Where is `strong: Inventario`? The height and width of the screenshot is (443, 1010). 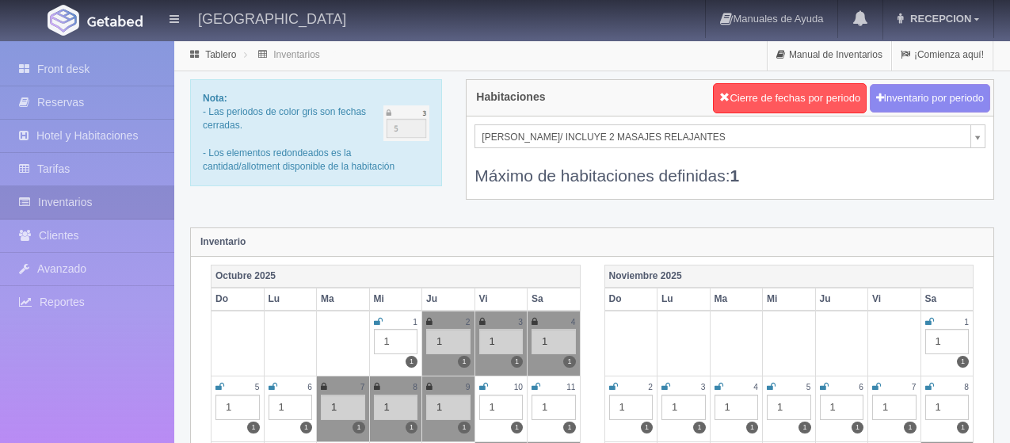
strong: Inventario is located at coordinates (223, 242).